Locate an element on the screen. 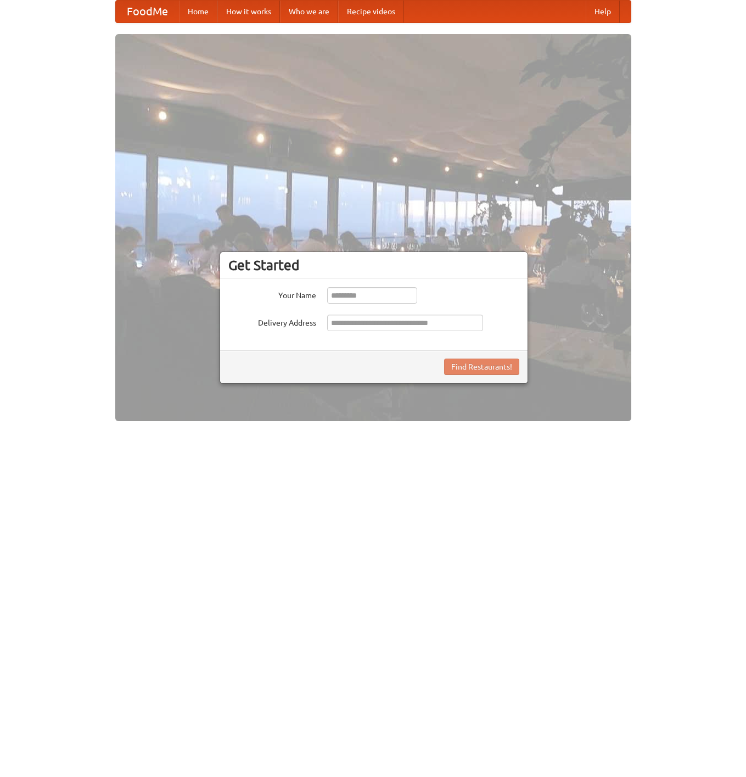  a: Home is located at coordinates (198, 12).